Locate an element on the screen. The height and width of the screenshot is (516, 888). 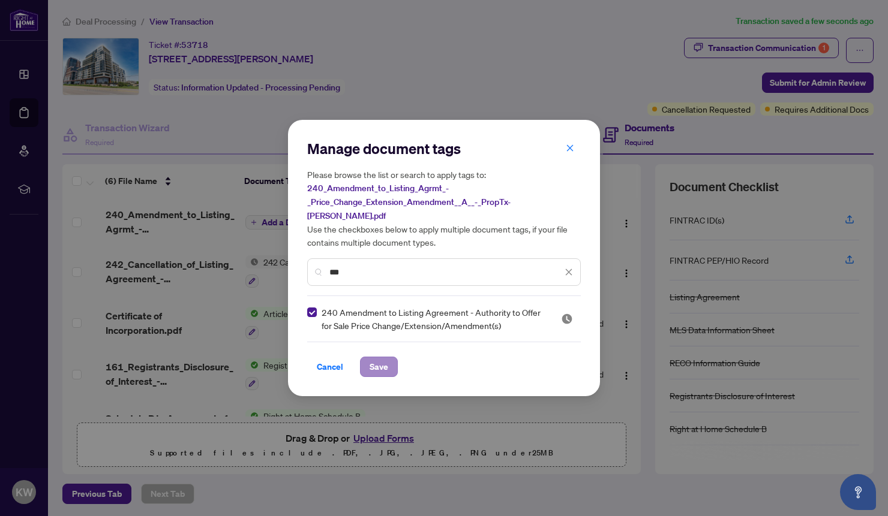
h2: Manage document tags is located at coordinates (444, 149).